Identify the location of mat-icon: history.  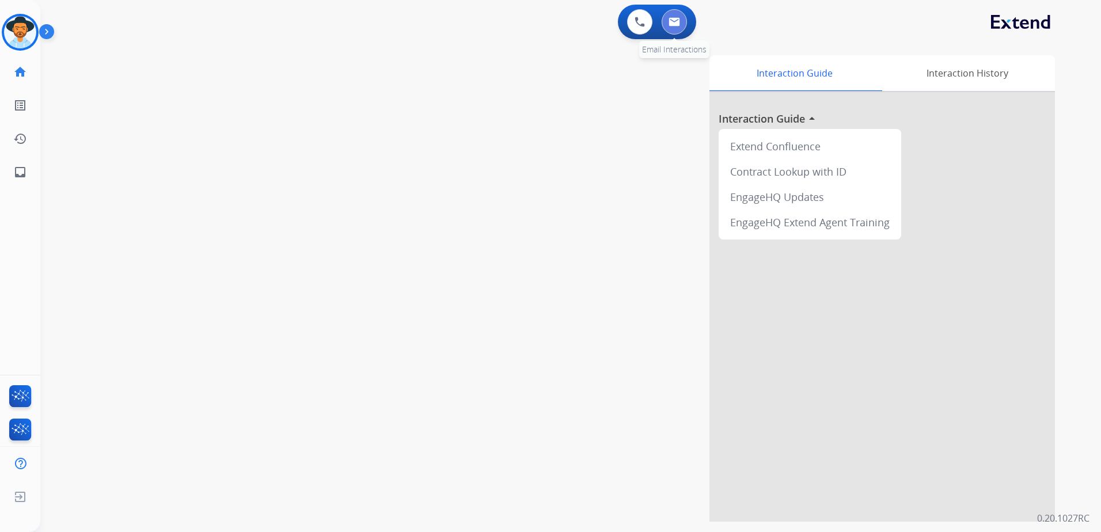
(20, 139).